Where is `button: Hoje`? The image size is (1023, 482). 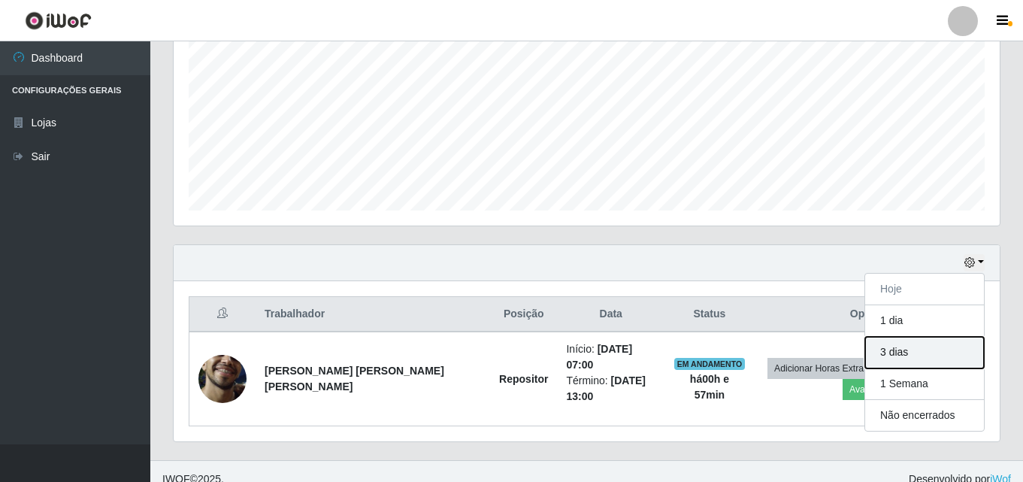
button: Hoje is located at coordinates (924, 289).